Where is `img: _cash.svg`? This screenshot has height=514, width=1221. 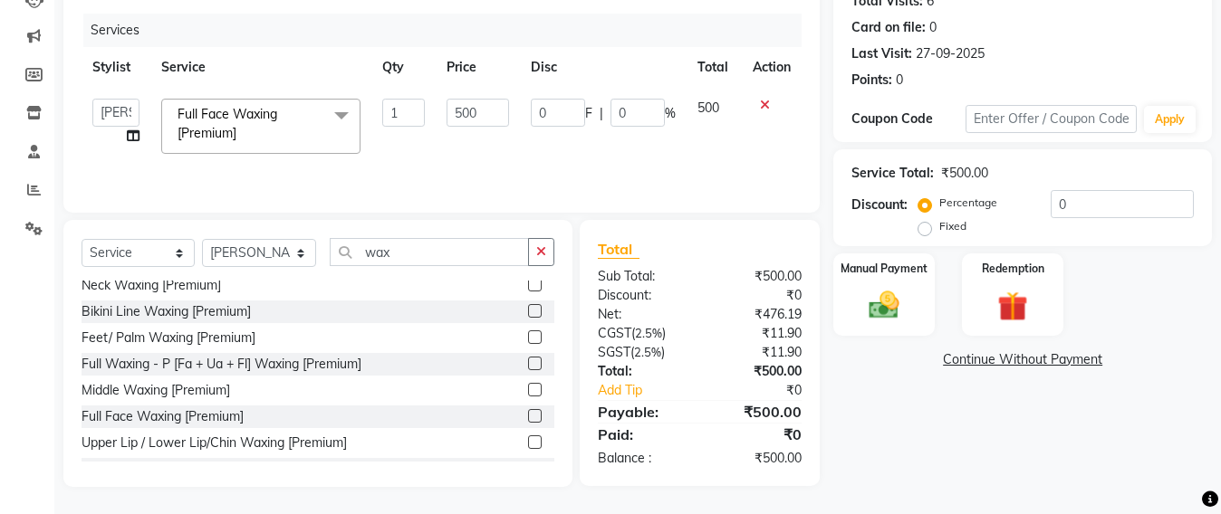 img: _cash.svg is located at coordinates (884, 305).